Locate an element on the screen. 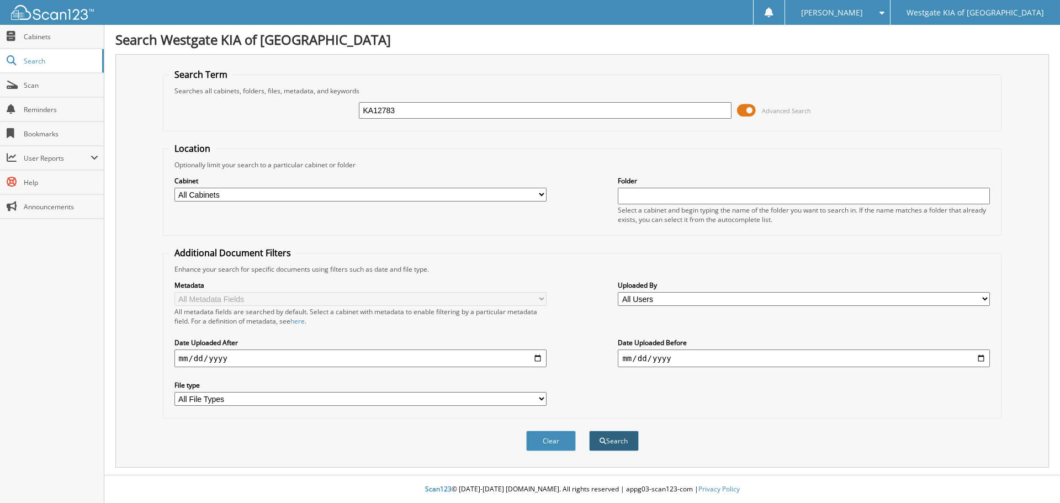 Image resolution: width=1060 pixels, height=503 pixels. span: Scan123 is located at coordinates (438, 489).